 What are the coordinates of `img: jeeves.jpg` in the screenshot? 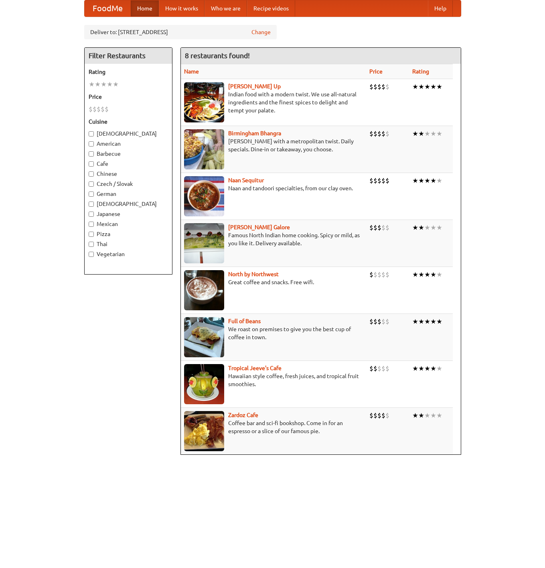 It's located at (204, 384).